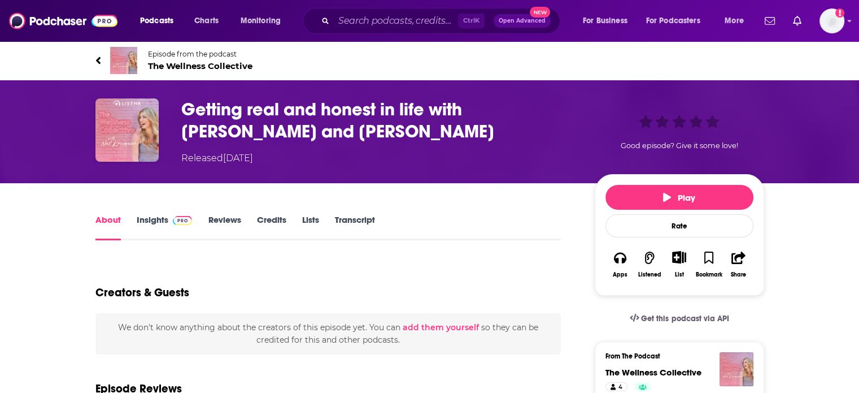  What do you see at coordinates (200, 54) in the screenshot?
I see `span: Episode from the podcast` at bounding box center [200, 54].